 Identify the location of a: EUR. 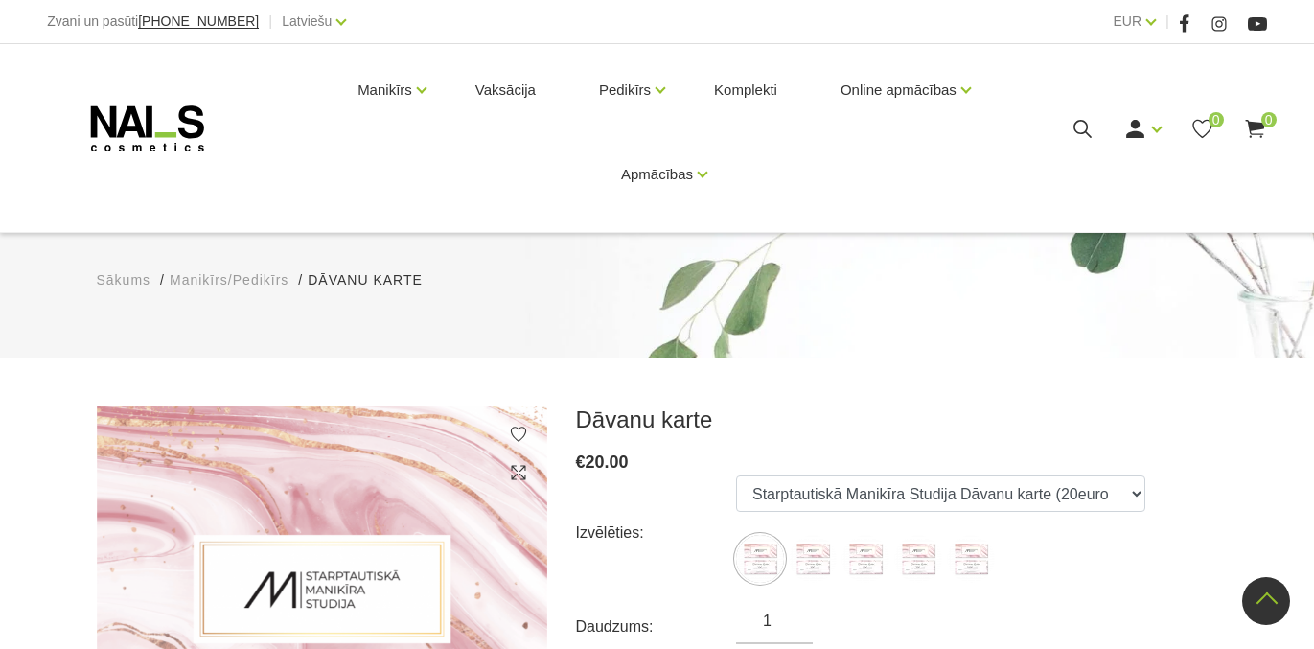
(1128, 21).